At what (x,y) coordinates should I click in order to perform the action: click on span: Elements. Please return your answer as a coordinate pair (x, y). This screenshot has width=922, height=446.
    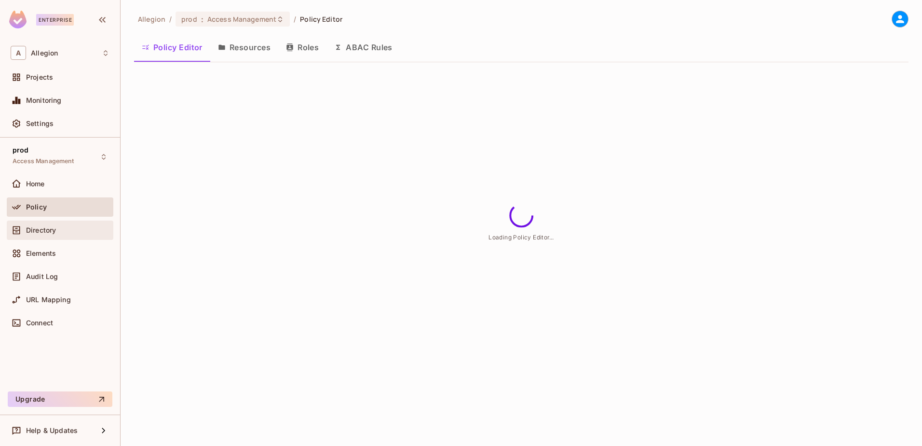
    Looking at the image, I should click on (41, 253).